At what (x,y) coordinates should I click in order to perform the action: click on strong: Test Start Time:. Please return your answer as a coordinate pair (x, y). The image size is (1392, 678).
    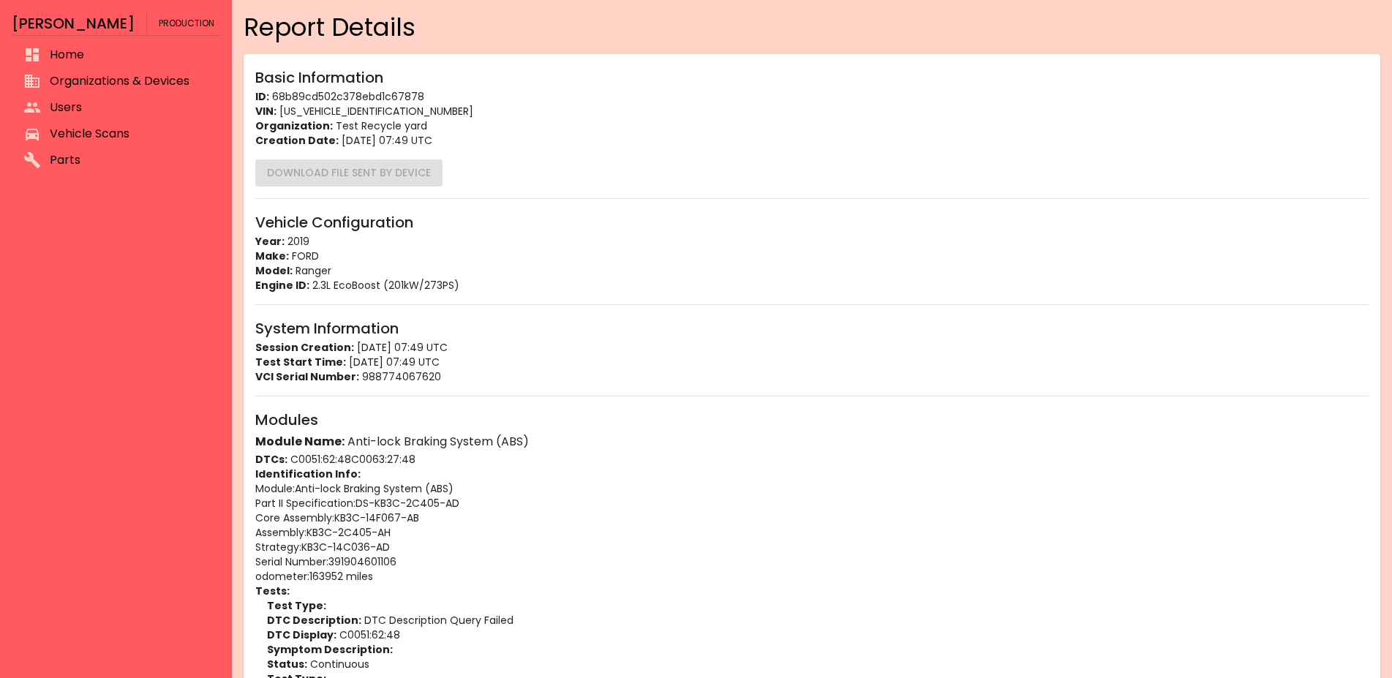
    Looking at the image, I should click on (301, 362).